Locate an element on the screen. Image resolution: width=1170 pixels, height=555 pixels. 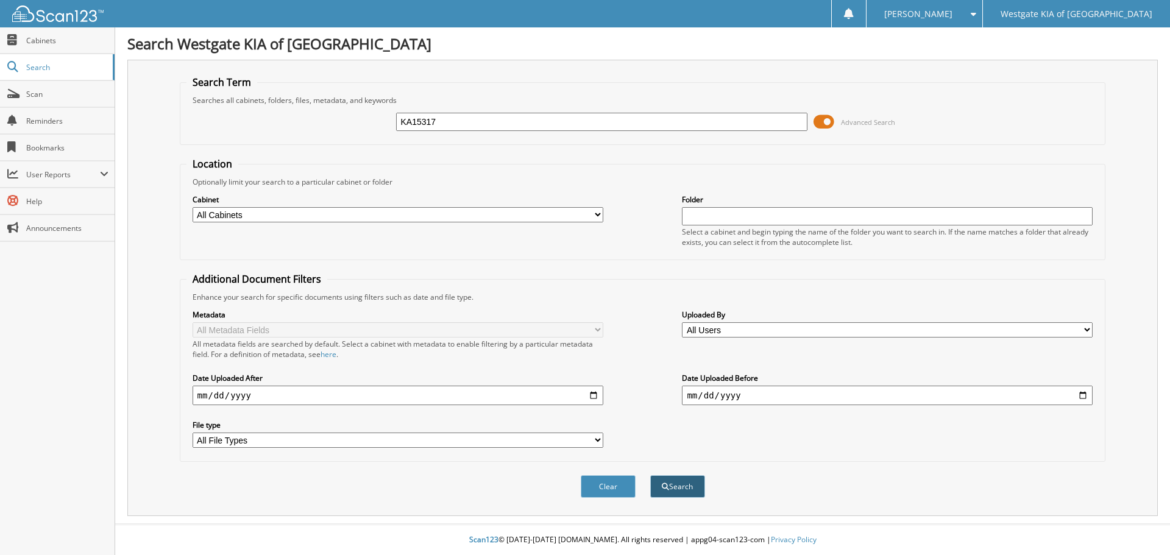
legend: Search Term is located at coordinates (222, 82).